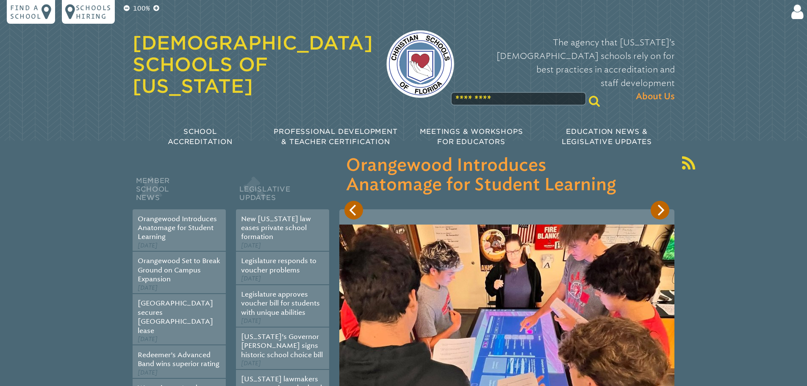 This screenshot has height=386, width=807. Describe the element at coordinates (655, 97) in the screenshot. I see `span: About Us` at that location.